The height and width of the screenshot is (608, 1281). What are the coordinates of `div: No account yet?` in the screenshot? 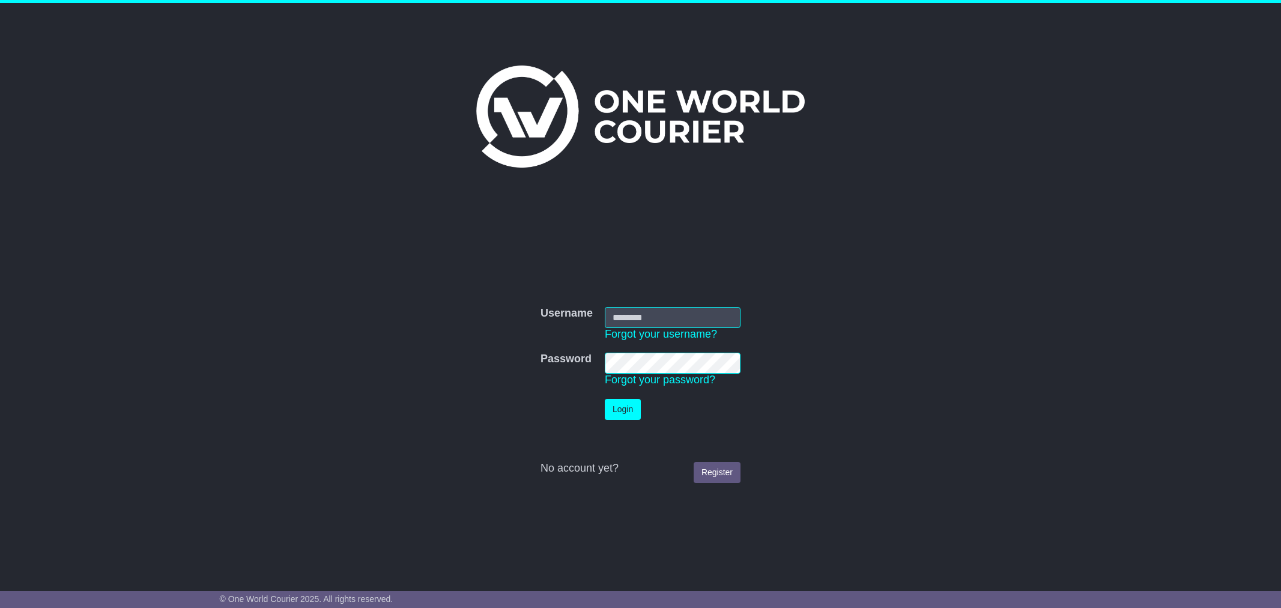 It's located at (640, 468).